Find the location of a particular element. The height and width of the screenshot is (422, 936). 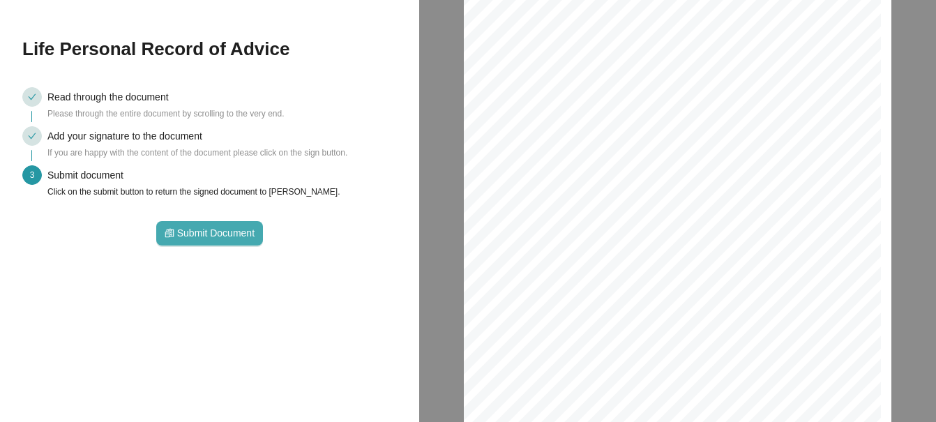

span: 3 is located at coordinates (32, 175).